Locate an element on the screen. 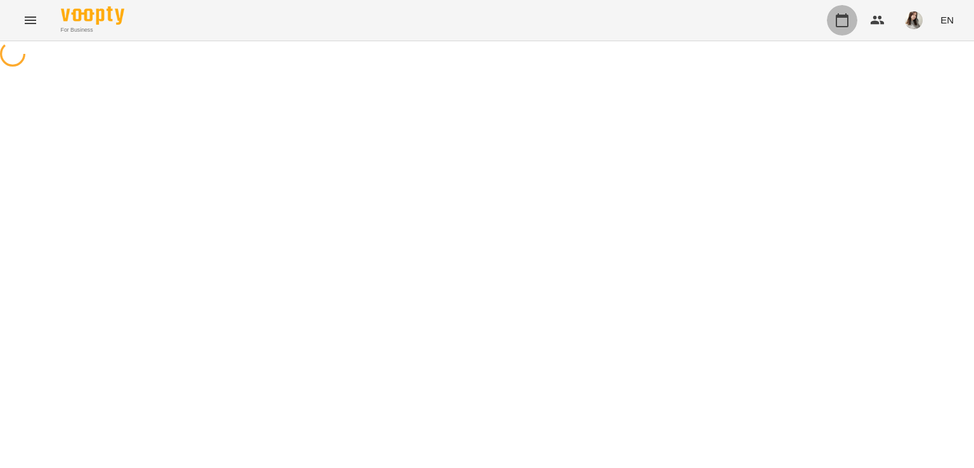 The image size is (974, 468). button: Menu is located at coordinates (30, 20).